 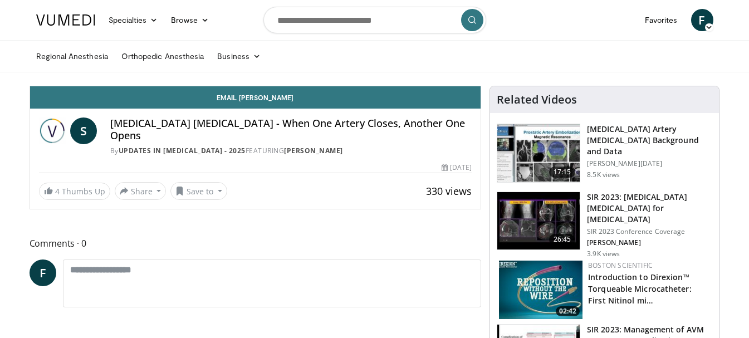 I want to click on a: Favorites, so click(x=661, y=20).